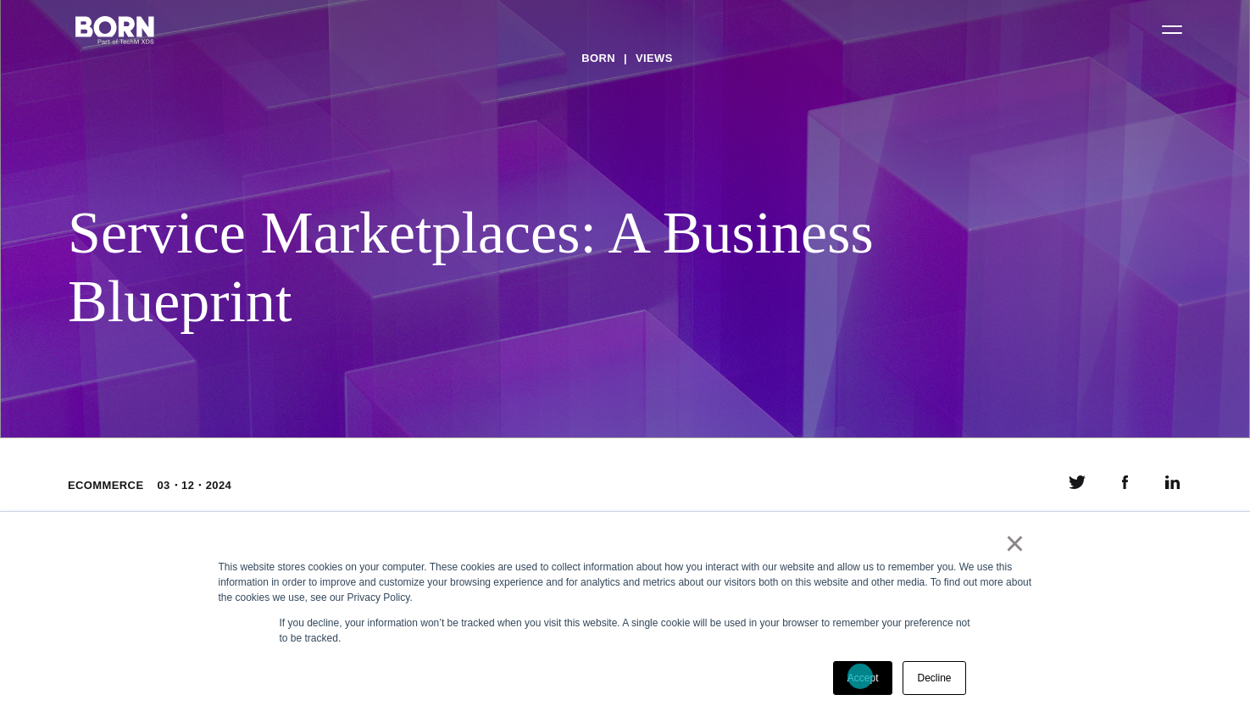 This screenshot has width=1250, height=717. Describe the element at coordinates (194, 486) in the screenshot. I see `time: 03・12・2024` at that location.